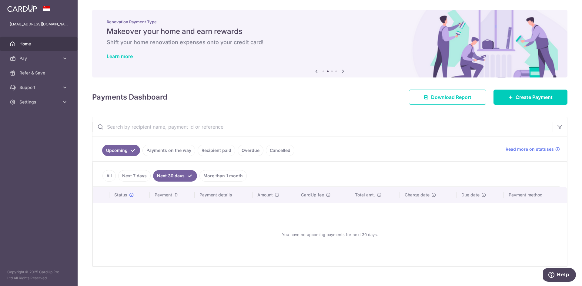  I want to click on a: Cancelled, so click(280, 151).